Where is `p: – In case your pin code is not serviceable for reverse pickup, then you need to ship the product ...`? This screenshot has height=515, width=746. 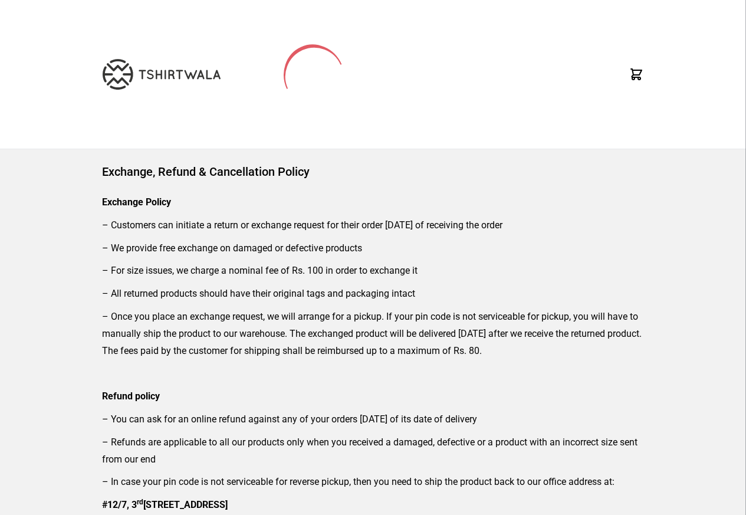
p: – In case your pin code is not serviceable for reverse pickup, then you need to ship the product ... is located at coordinates (373, 482).